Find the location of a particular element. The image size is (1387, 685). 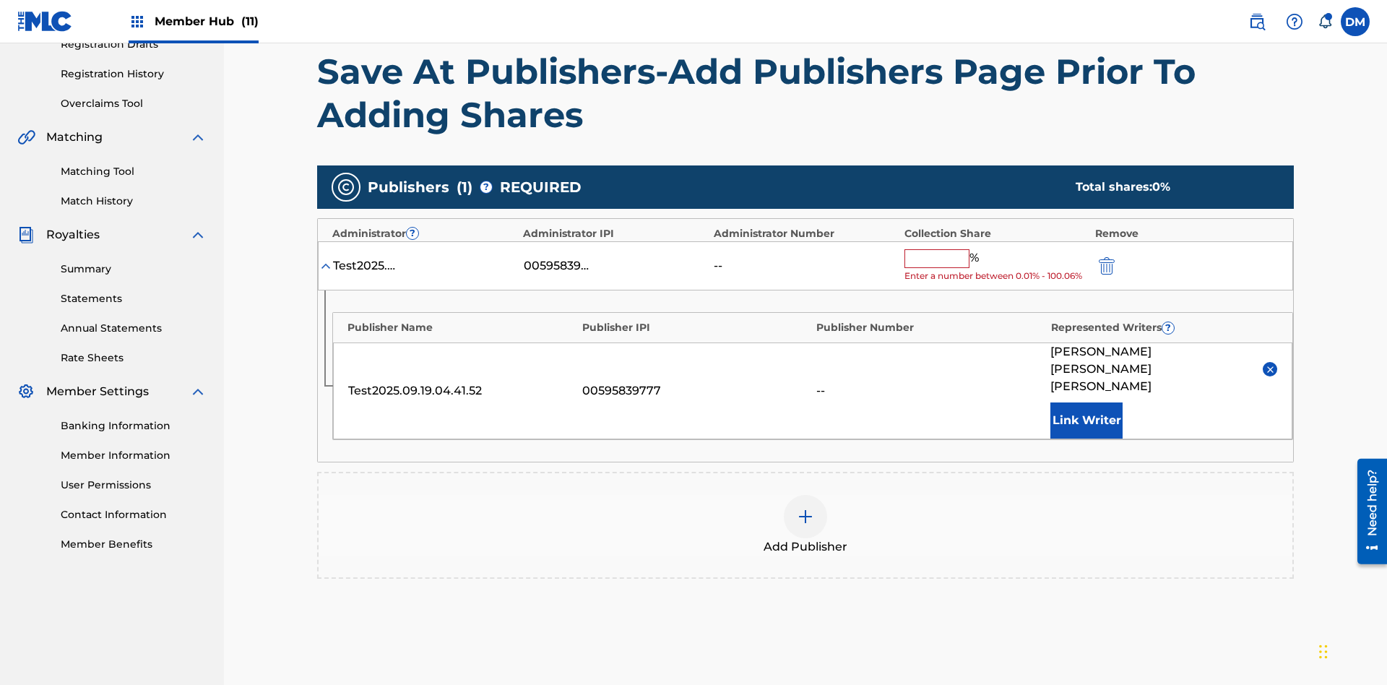

h1: Save At Publishers-Add Publishers Page Prior To Adding Shares is located at coordinates (806, 93).